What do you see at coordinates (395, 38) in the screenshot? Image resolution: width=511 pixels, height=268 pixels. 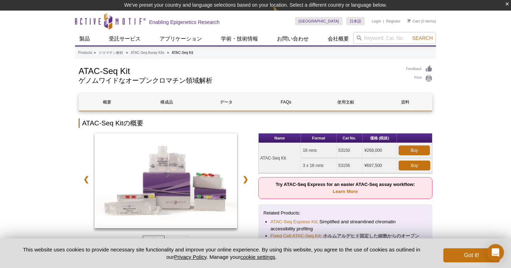 I see `input: Keyword, Cat. No.` at bounding box center [395, 38].